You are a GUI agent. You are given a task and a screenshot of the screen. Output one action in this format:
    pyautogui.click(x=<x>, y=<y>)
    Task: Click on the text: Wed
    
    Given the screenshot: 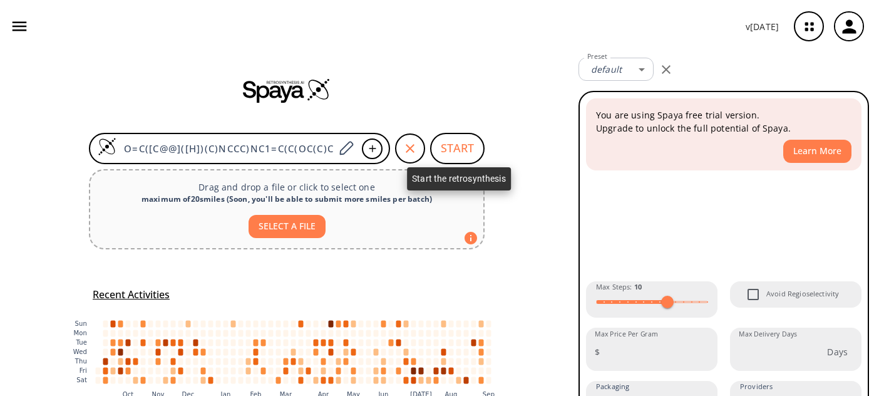 What is the action you would take?
    pyautogui.click(x=80, y=351)
    